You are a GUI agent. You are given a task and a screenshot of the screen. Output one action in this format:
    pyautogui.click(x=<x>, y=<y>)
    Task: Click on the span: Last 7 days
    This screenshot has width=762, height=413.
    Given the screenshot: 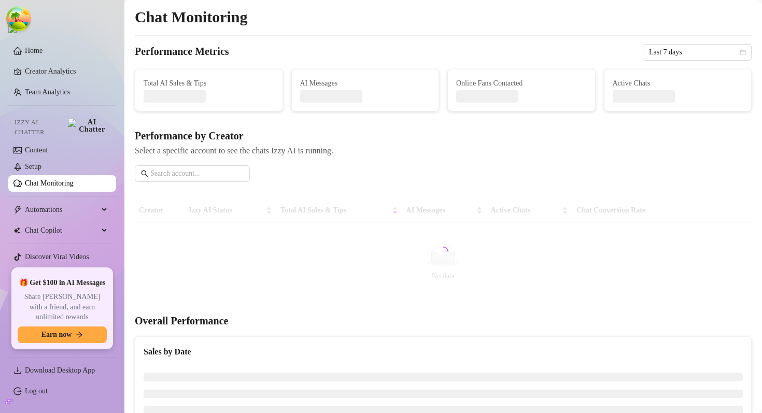 What is the action you would take?
    pyautogui.click(x=697, y=52)
    